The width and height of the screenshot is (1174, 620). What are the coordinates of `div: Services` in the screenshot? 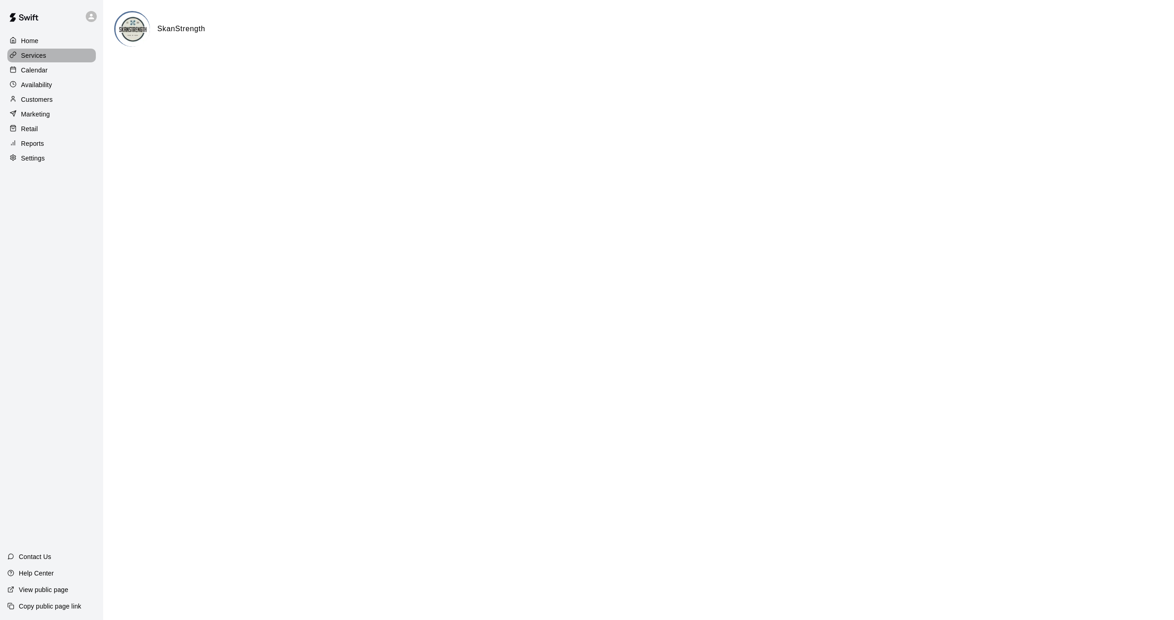 It's located at (51, 55).